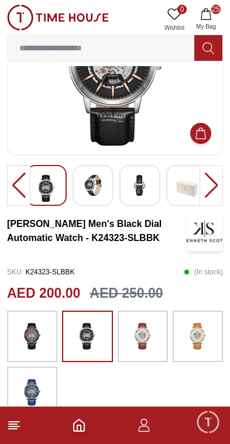  I want to click on img: Kenneth Scott Men's Black Dial Automatic Watch - K24323-SLBBK, so click(204, 231).